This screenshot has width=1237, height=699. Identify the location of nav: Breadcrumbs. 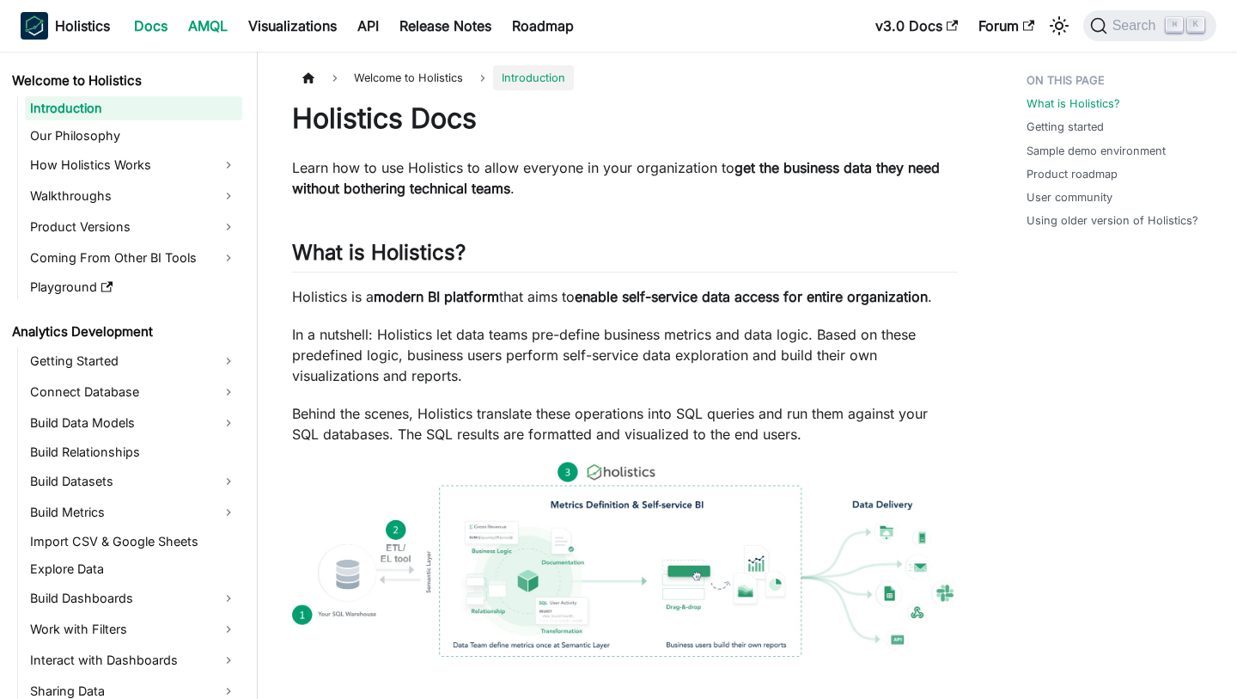
(625, 77).